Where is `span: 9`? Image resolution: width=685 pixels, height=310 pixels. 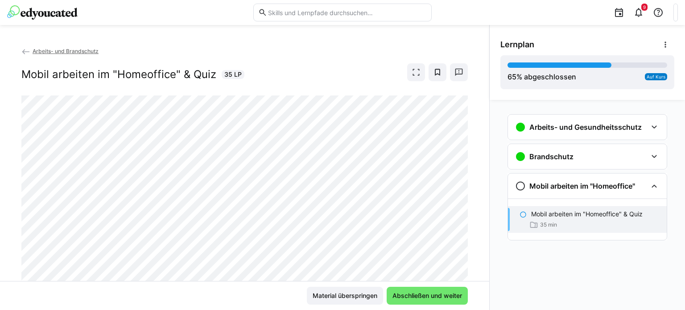 span: 9 is located at coordinates (645, 7).